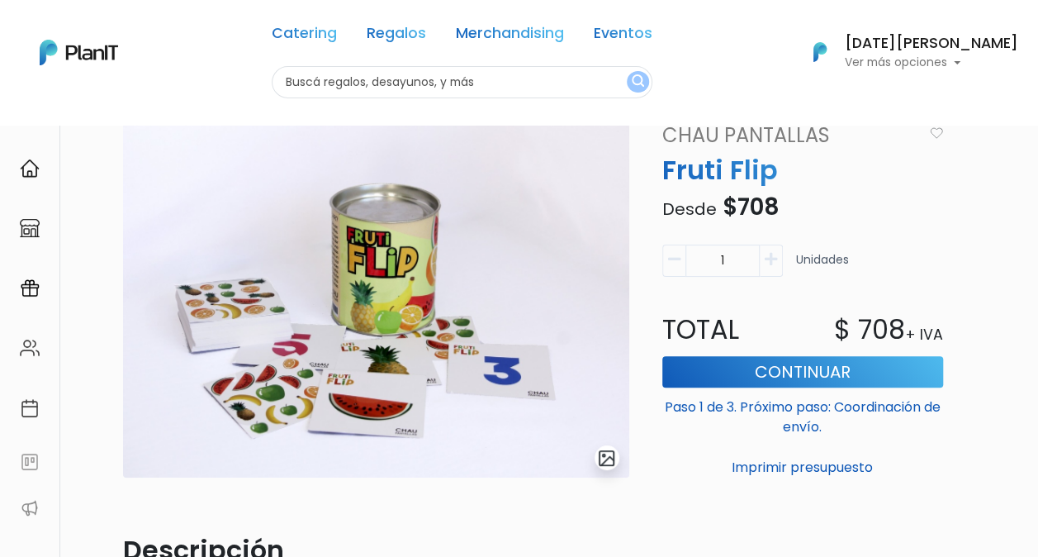 Image resolution: width=1038 pixels, height=557 pixels. I want to click on img: gallery-light, so click(606, 457).